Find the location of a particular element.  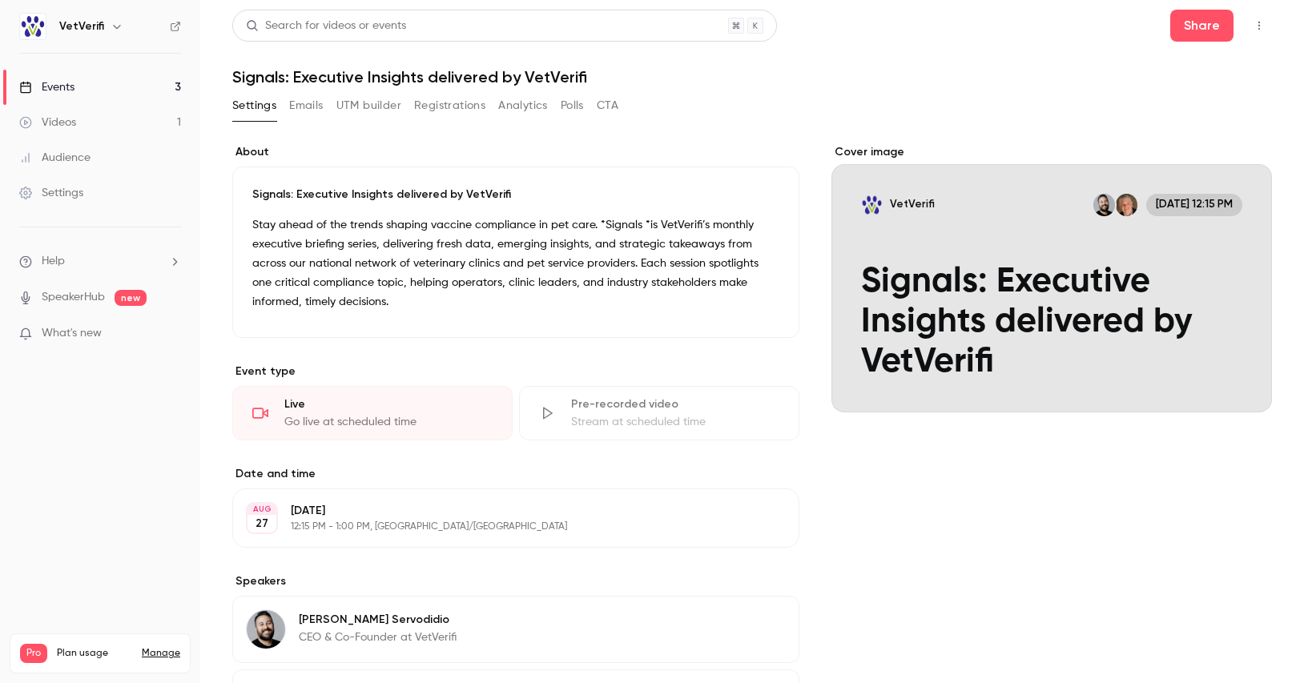

li: help-dropdown-opener is located at coordinates (100, 261).